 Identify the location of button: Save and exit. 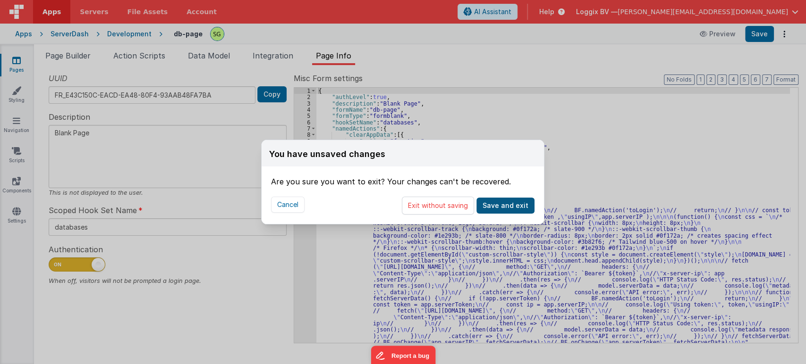
(505, 206).